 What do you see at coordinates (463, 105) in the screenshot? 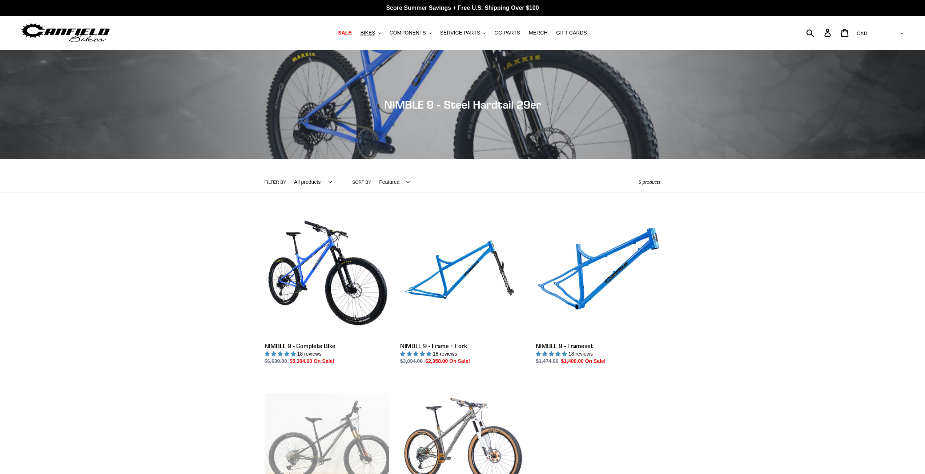
I see `span: NIMBLE 9 - Steel Hardtail 29er` at bounding box center [463, 105].